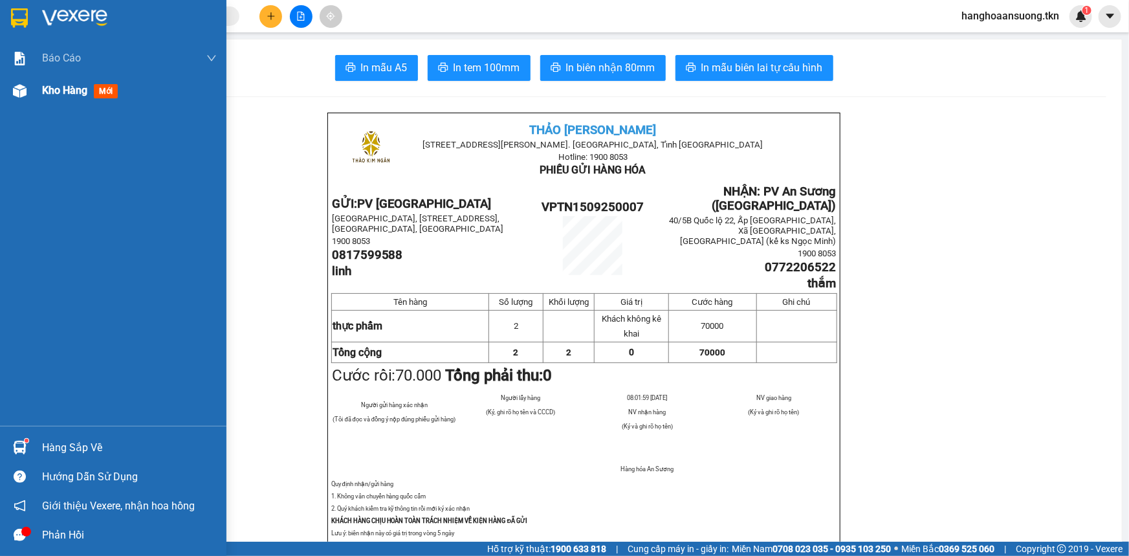 The width and height of the screenshot is (1129, 556). What do you see at coordinates (105, 91) in the screenshot?
I see `span: mới` at bounding box center [105, 91].